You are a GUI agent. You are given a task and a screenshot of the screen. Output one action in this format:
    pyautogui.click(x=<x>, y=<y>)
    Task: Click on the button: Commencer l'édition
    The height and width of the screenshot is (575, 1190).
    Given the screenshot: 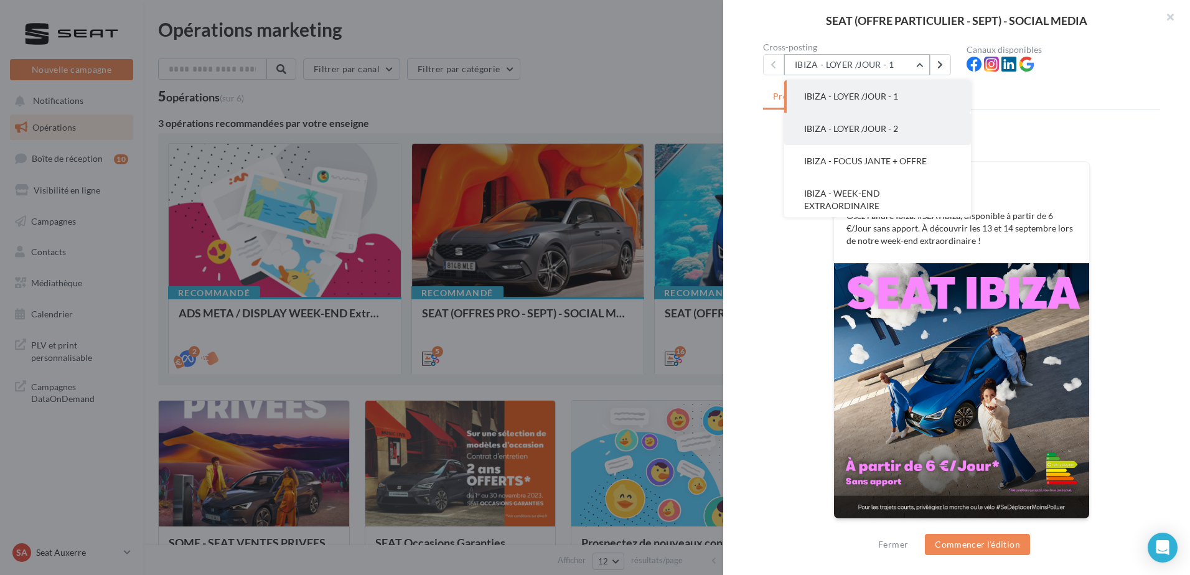 What is the action you would take?
    pyautogui.click(x=977, y=545)
    